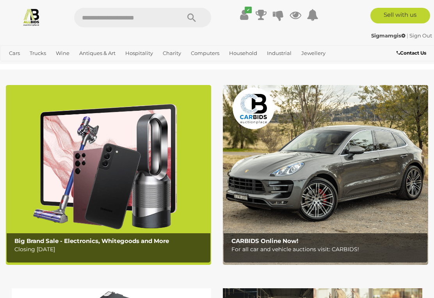 This screenshot has height=298, width=434. I want to click on a: Hospitality, so click(139, 53).